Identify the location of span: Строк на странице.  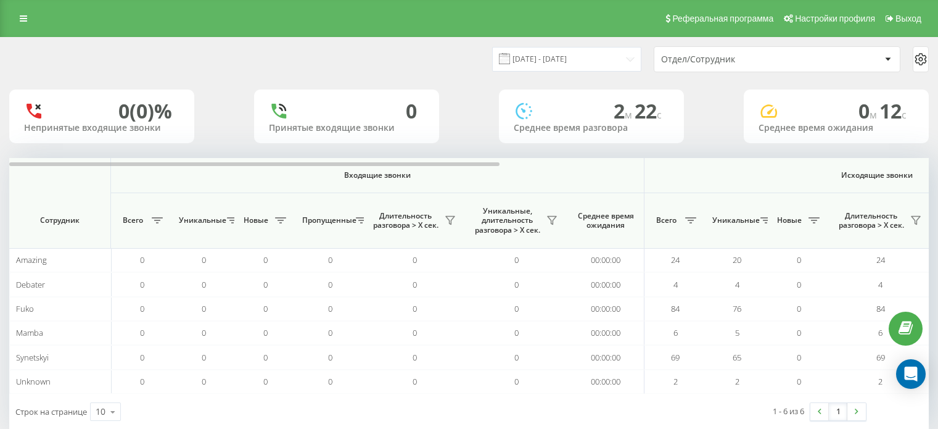
(51, 412).